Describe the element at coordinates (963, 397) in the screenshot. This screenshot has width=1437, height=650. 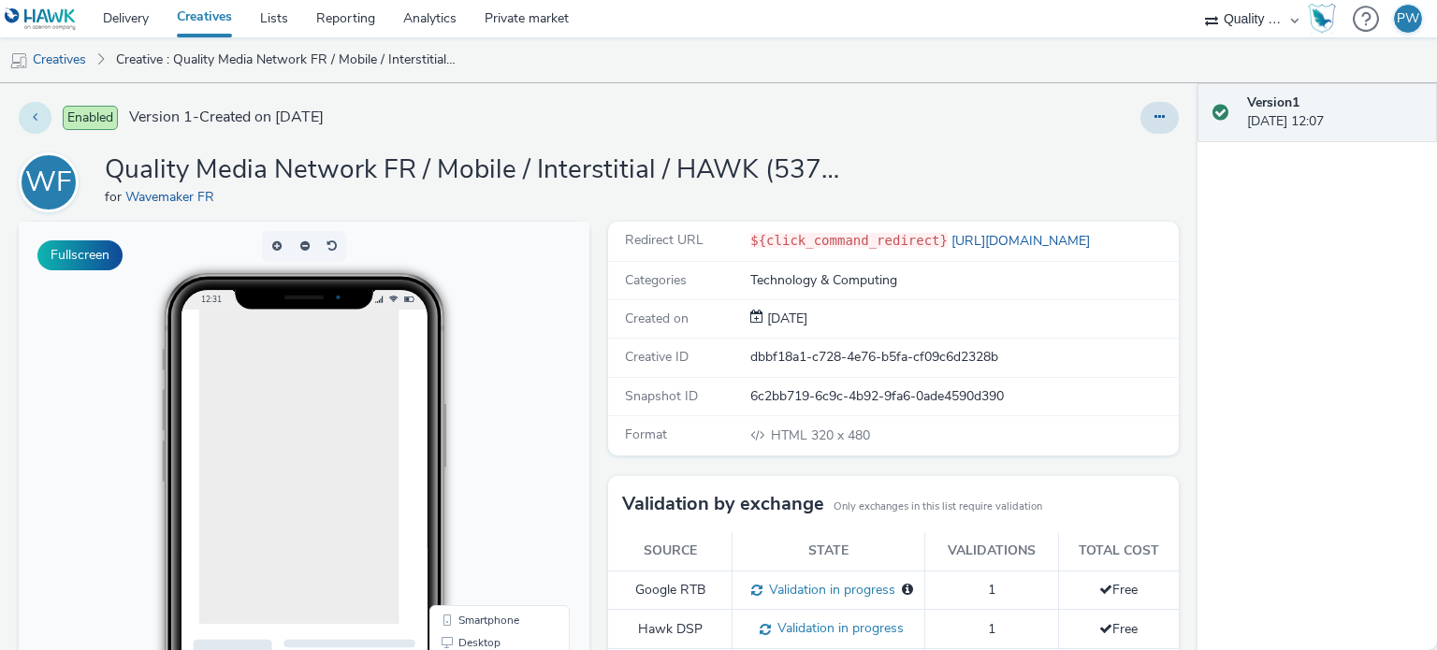
I see `div: 6c2bb719-6c9c-4b92-9fa6-0ade4590d390` at that location.